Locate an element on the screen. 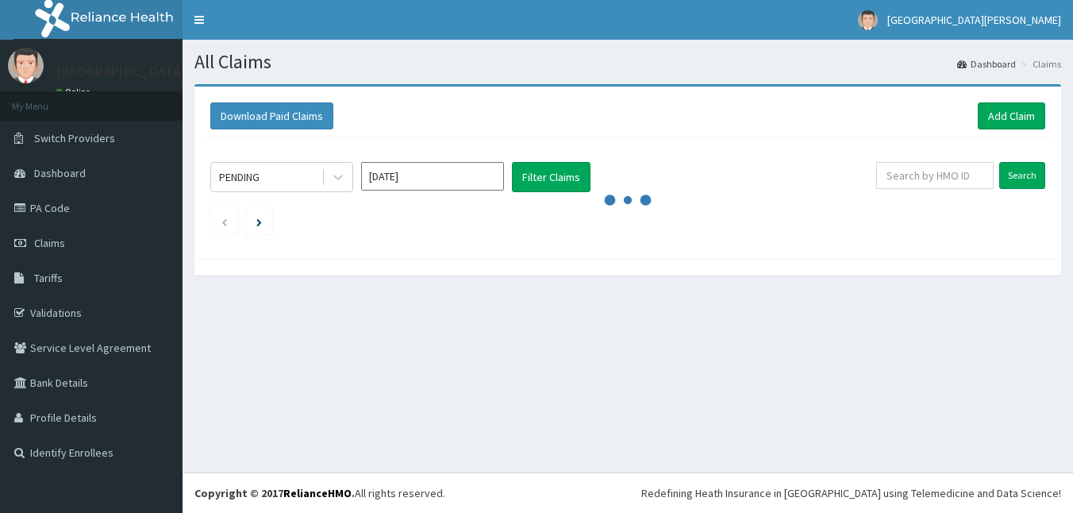 Image resolution: width=1073 pixels, height=513 pixels. h1: All Claims is located at coordinates (628, 62).